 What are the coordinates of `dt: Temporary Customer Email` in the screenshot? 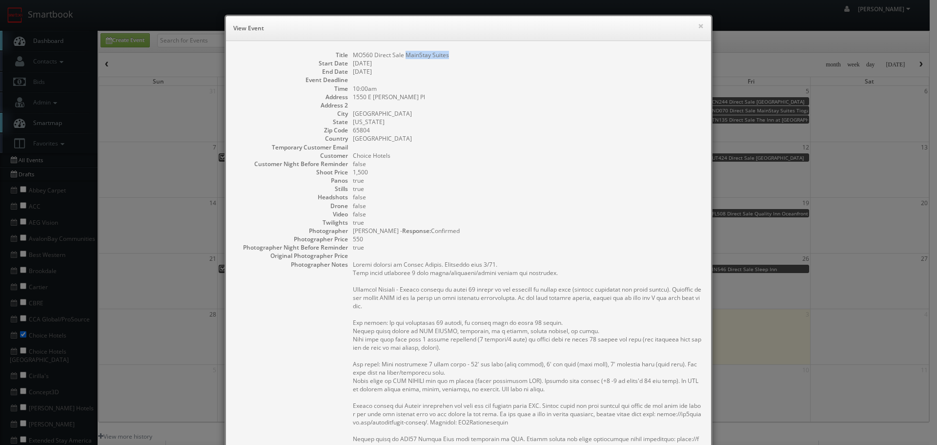 It's located at (292, 147).